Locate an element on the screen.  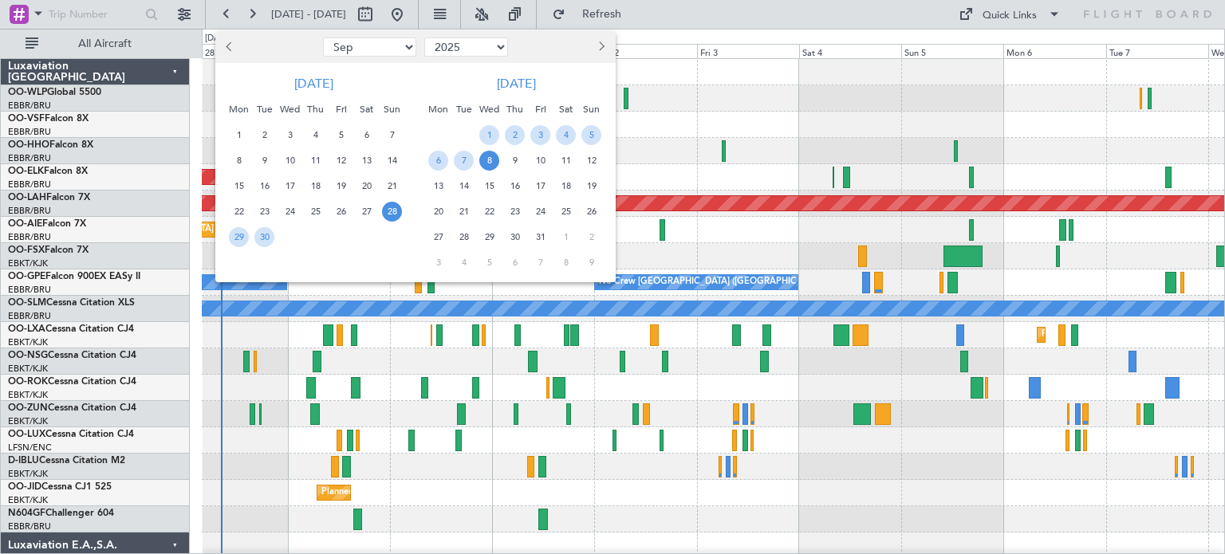
div: 17-10-2025 is located at coordinates (541, 186).